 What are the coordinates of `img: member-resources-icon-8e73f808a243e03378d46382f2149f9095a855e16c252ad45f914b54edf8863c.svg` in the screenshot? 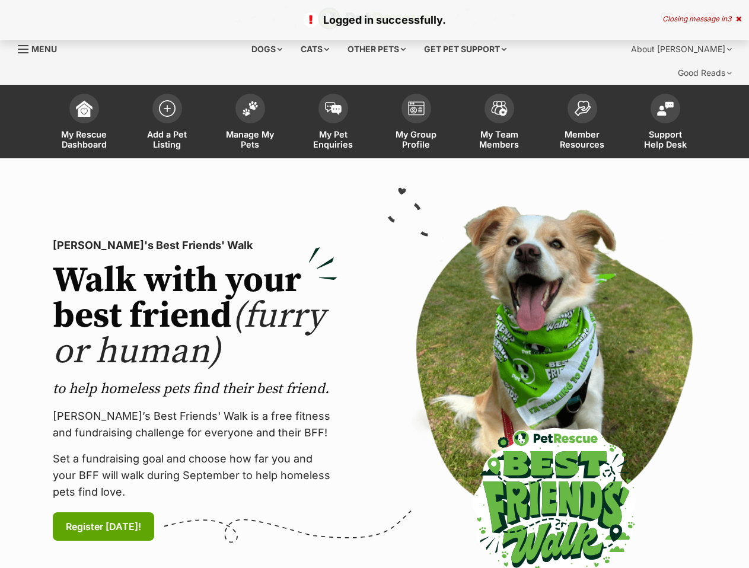 It's located at (582, 108).